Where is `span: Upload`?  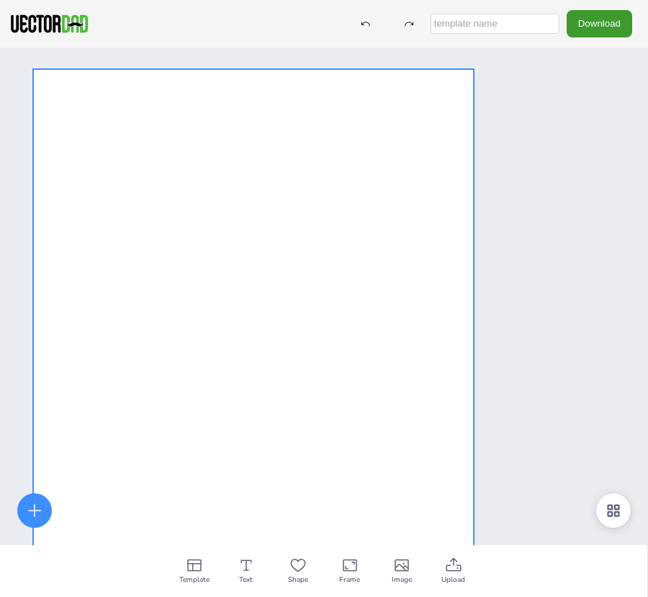 span: Upload is located at coordinates (453, 580).